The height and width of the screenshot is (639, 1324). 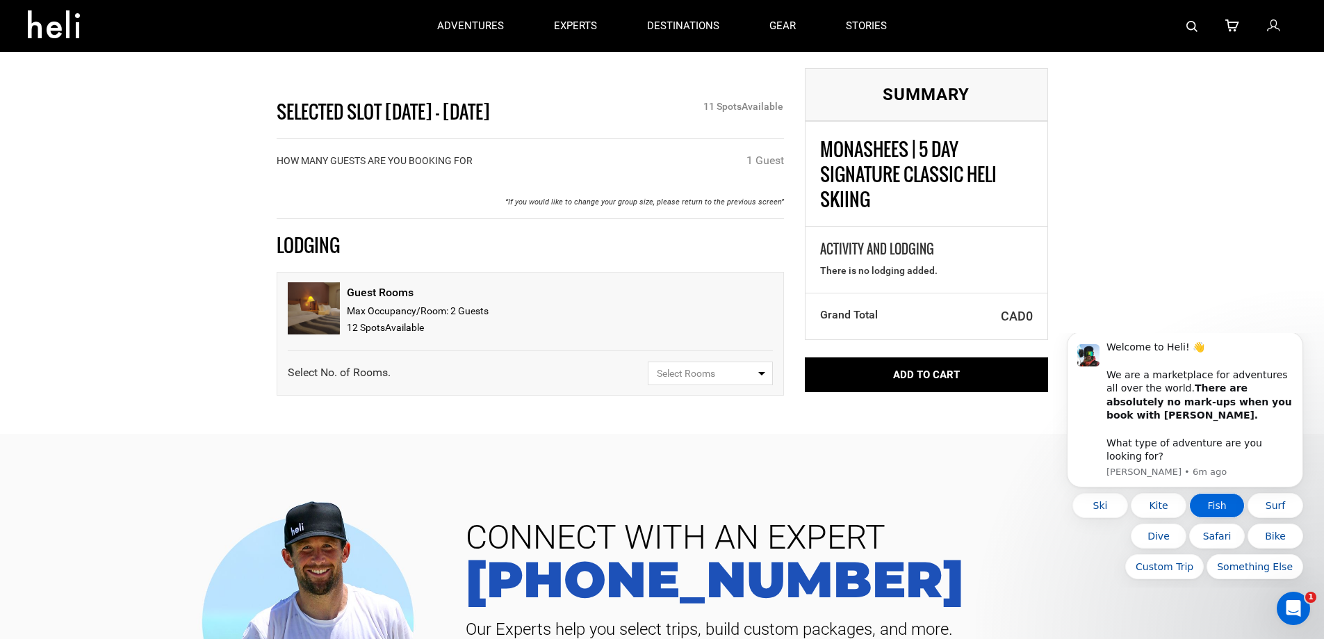 What do you see at coordinates (139, 159) in the screenshot?
I see `div: 1 notification` at bounding box center [139, 159].